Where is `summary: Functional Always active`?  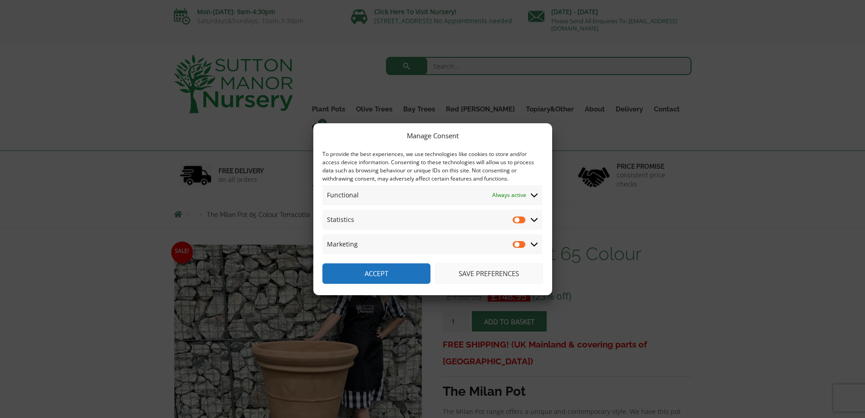
summary: Functional Always active is located at coordinates (432, 195).